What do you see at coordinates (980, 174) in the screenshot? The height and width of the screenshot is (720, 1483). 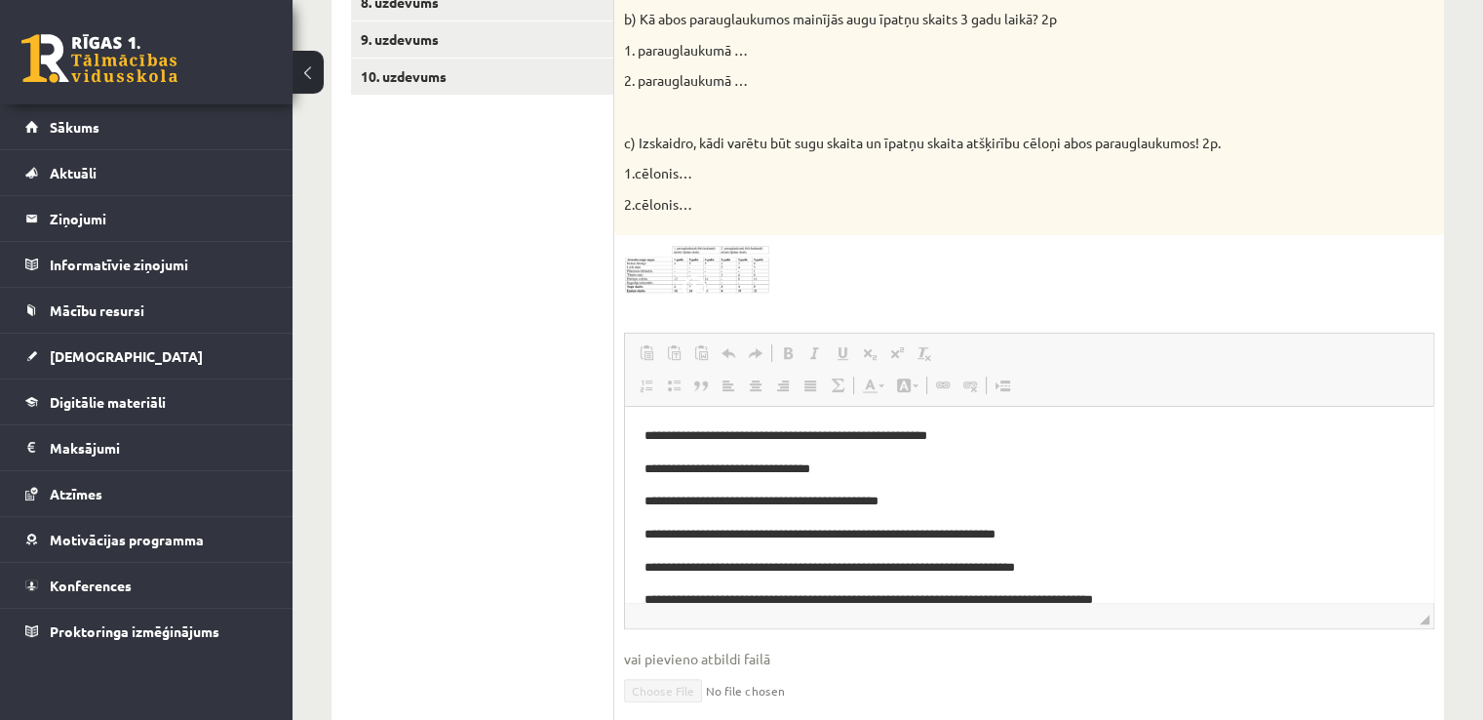 I see `p: 1.cēlonis…` at bounding box center [980, 174].